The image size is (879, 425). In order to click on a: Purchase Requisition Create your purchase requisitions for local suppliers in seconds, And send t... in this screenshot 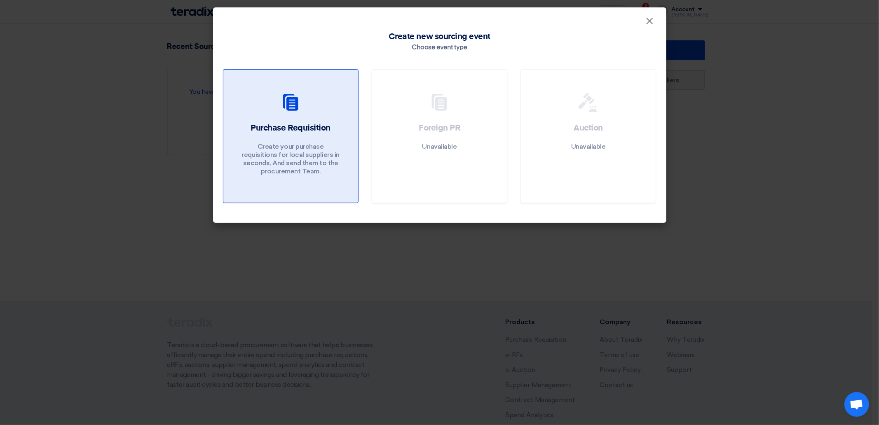, I will do `click(291, 136)`.